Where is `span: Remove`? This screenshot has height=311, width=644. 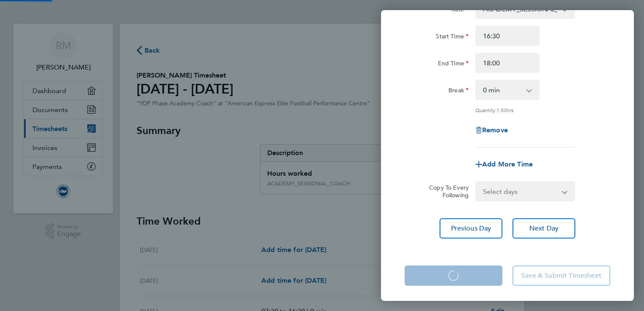
span: Remove is located at coordinates (495, 130).